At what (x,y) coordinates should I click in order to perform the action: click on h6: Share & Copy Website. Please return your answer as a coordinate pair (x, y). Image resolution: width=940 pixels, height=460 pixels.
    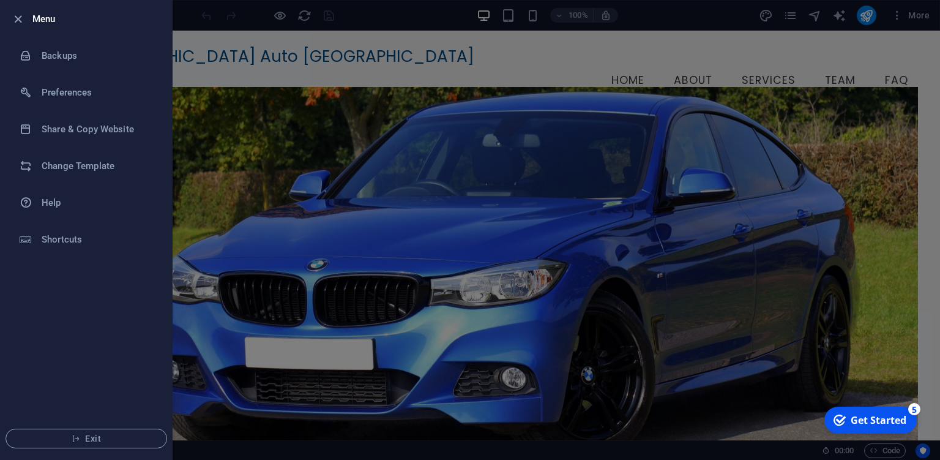
    Looking at the image, I should click on (98, 129).